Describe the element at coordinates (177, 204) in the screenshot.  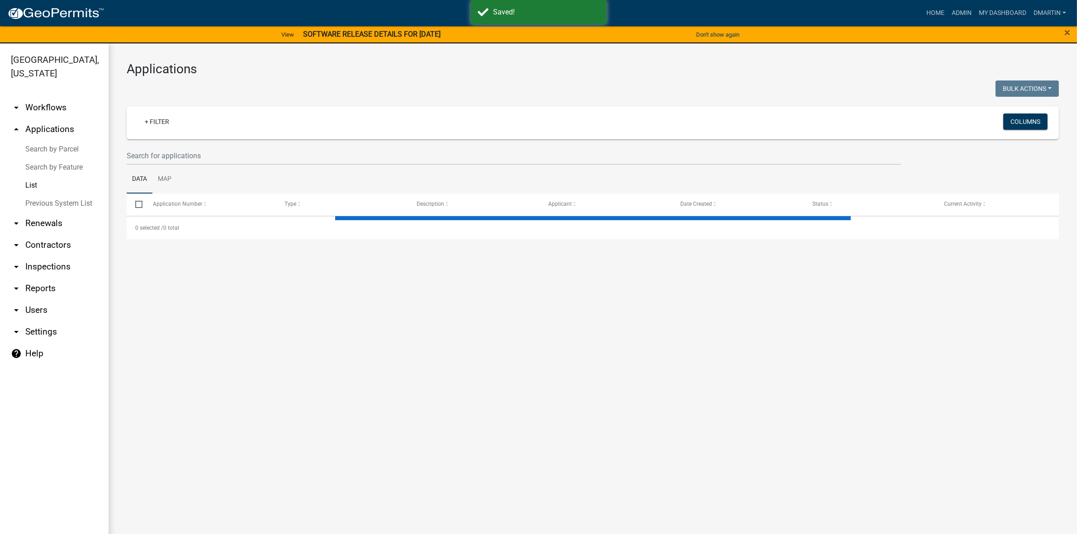
I see `span: Application Number` at that location.